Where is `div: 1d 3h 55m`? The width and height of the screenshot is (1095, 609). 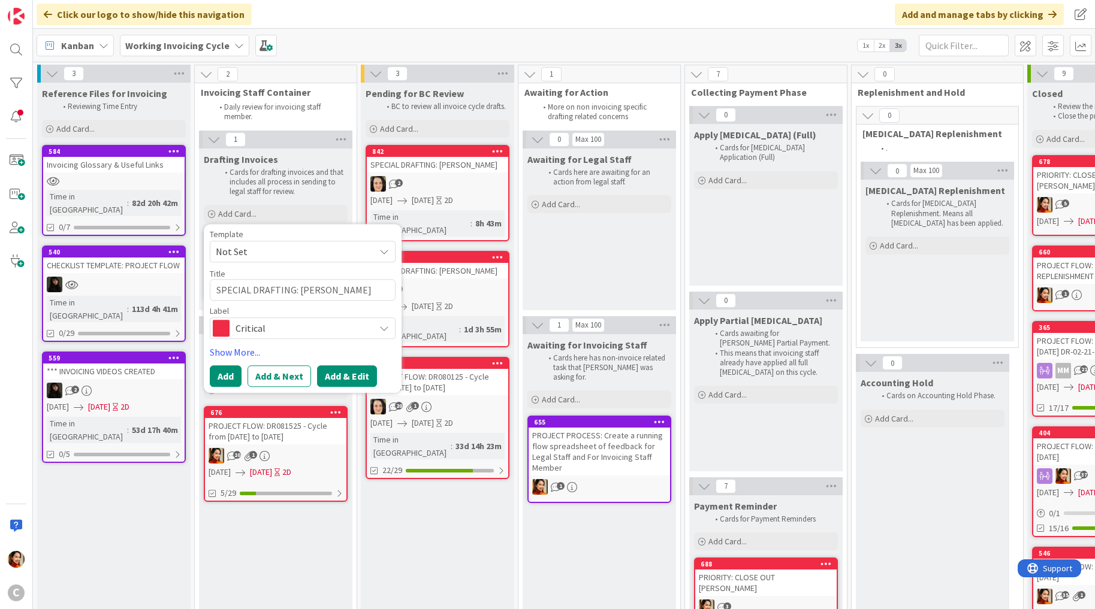 div: 1d 3h 55m is located at coordinates (482, 330).